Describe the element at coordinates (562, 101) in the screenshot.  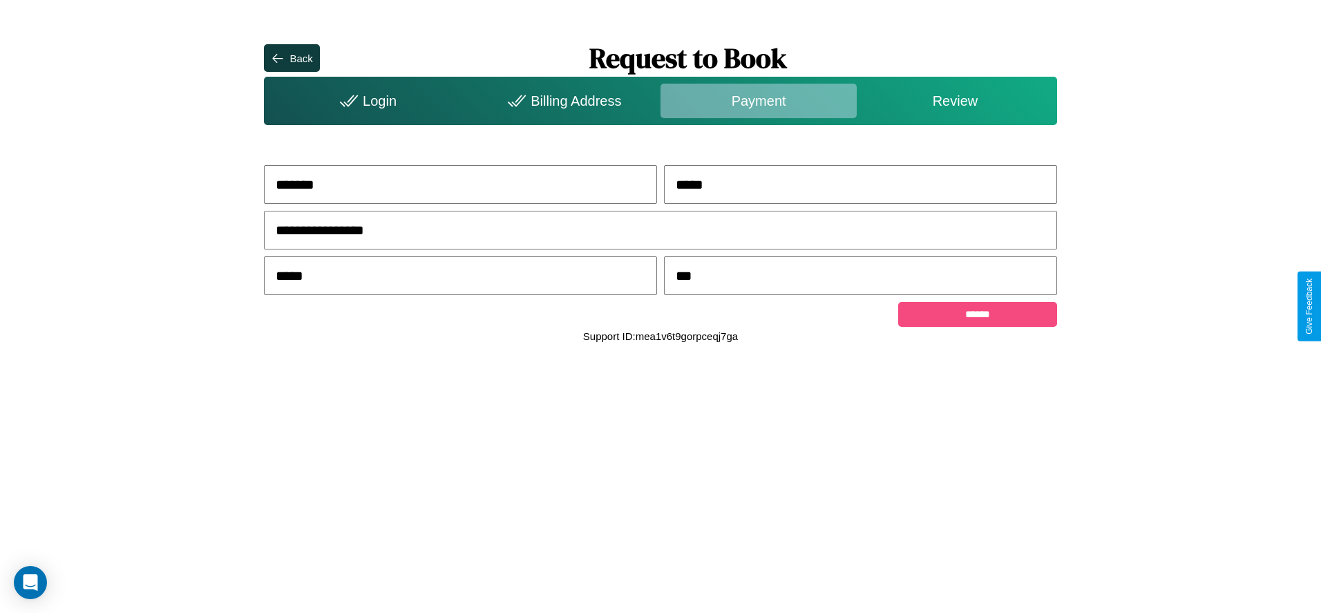
I see `div: Billing Address` at that location.